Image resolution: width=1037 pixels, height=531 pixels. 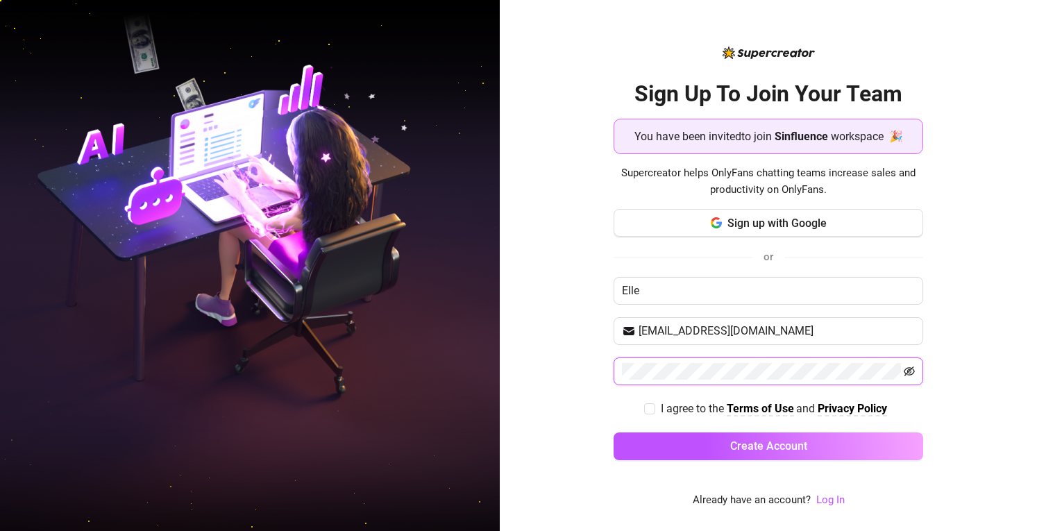 What do you see at coordinates (769, 446) in the screenshot?
I see `span: Create Account` at bounding box center [769, 446].